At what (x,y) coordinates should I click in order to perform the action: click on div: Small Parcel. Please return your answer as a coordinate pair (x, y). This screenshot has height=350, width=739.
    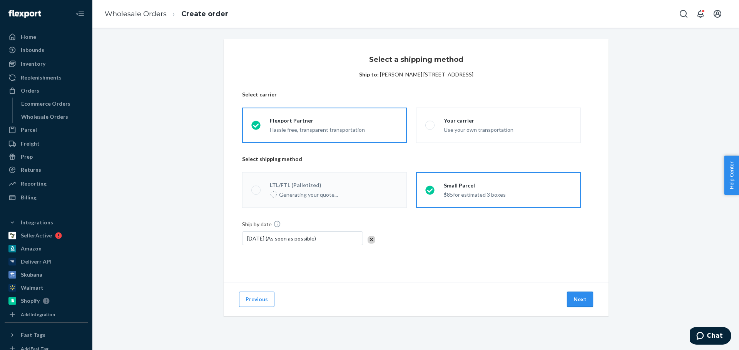
    Looking at the image, I should click on (474, 186).